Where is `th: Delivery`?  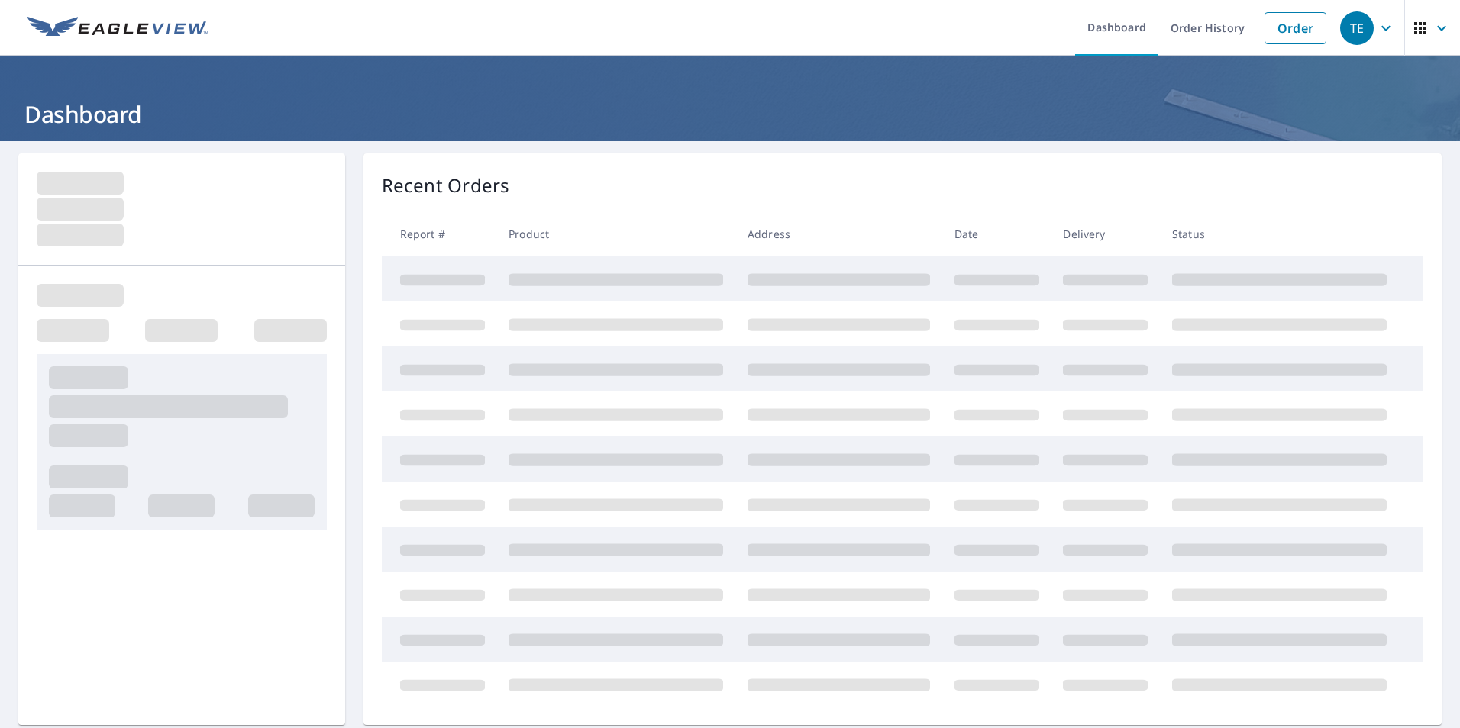 th: Delivery is located at coordinates (1105, 234).